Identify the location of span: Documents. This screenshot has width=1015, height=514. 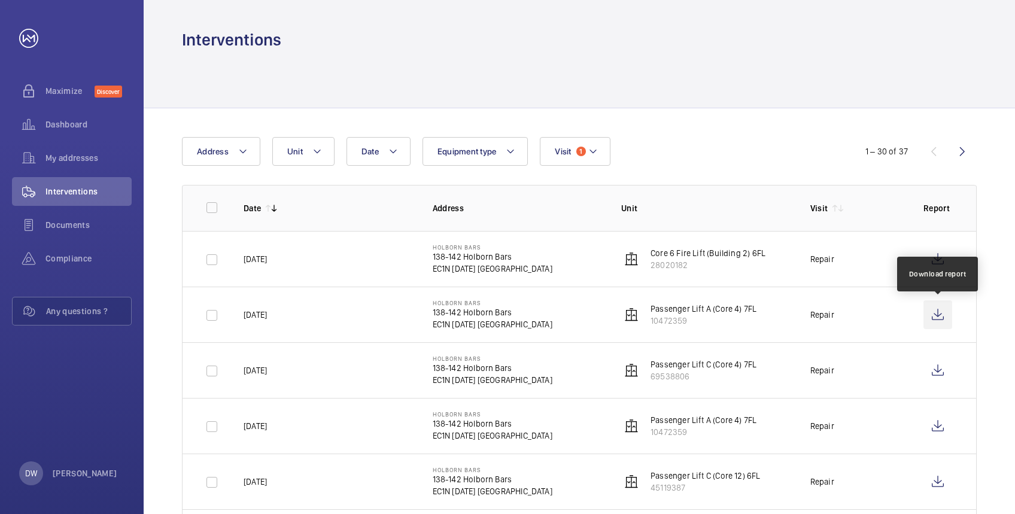
(89, 225).